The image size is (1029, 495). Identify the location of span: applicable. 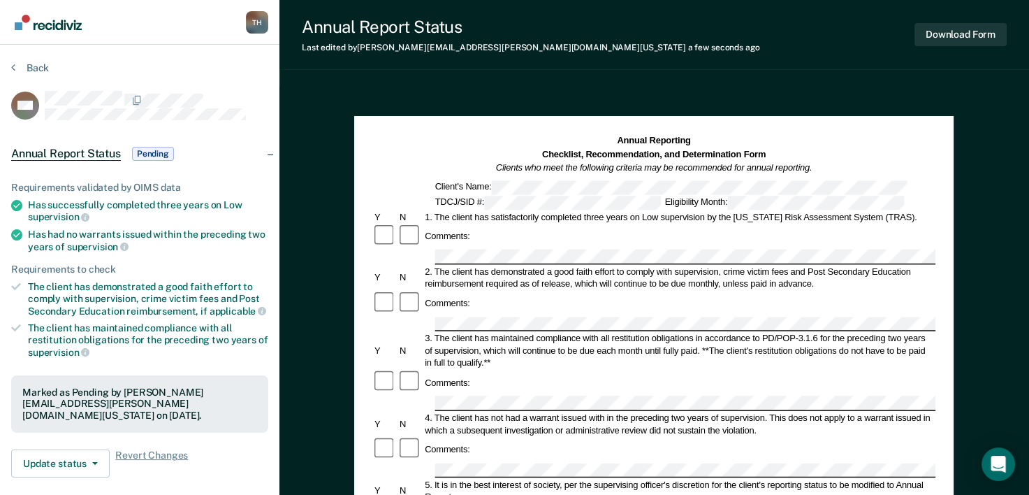
(238, 311).